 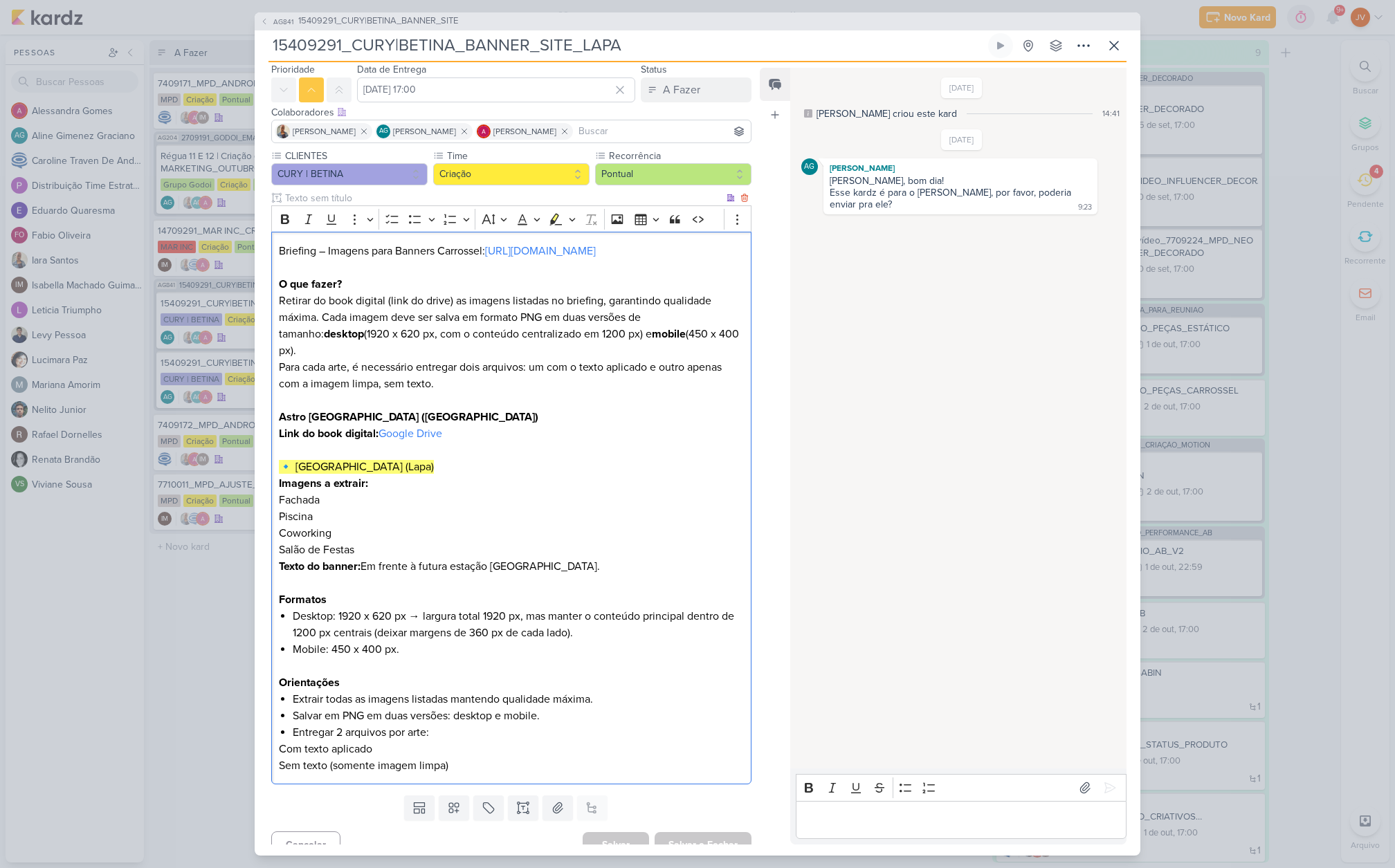 I want to click on label: CLIENTES, so click(x=356, y=156).